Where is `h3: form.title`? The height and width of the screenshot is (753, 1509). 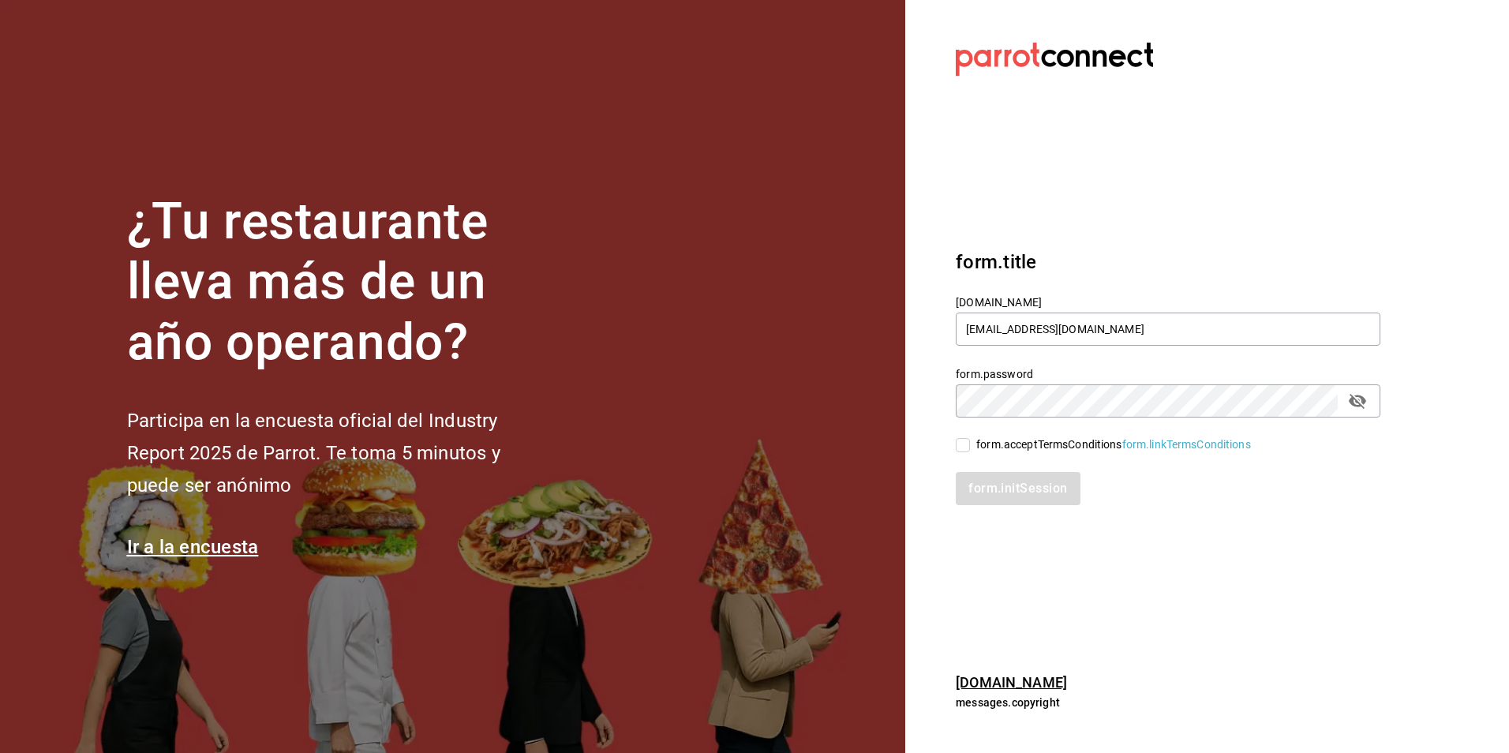 h3: form.title is located at coordinates (1168, 262).